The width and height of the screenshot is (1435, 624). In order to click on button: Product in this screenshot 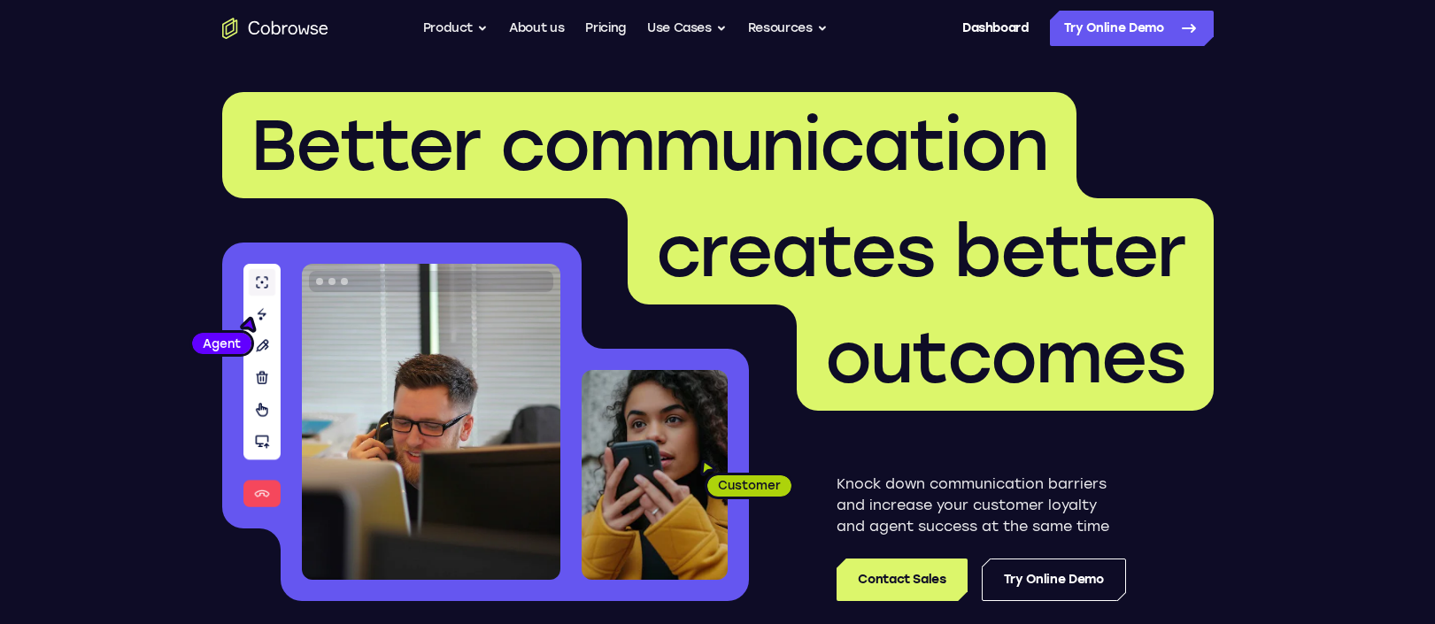, I will do `click(456, 28)`.